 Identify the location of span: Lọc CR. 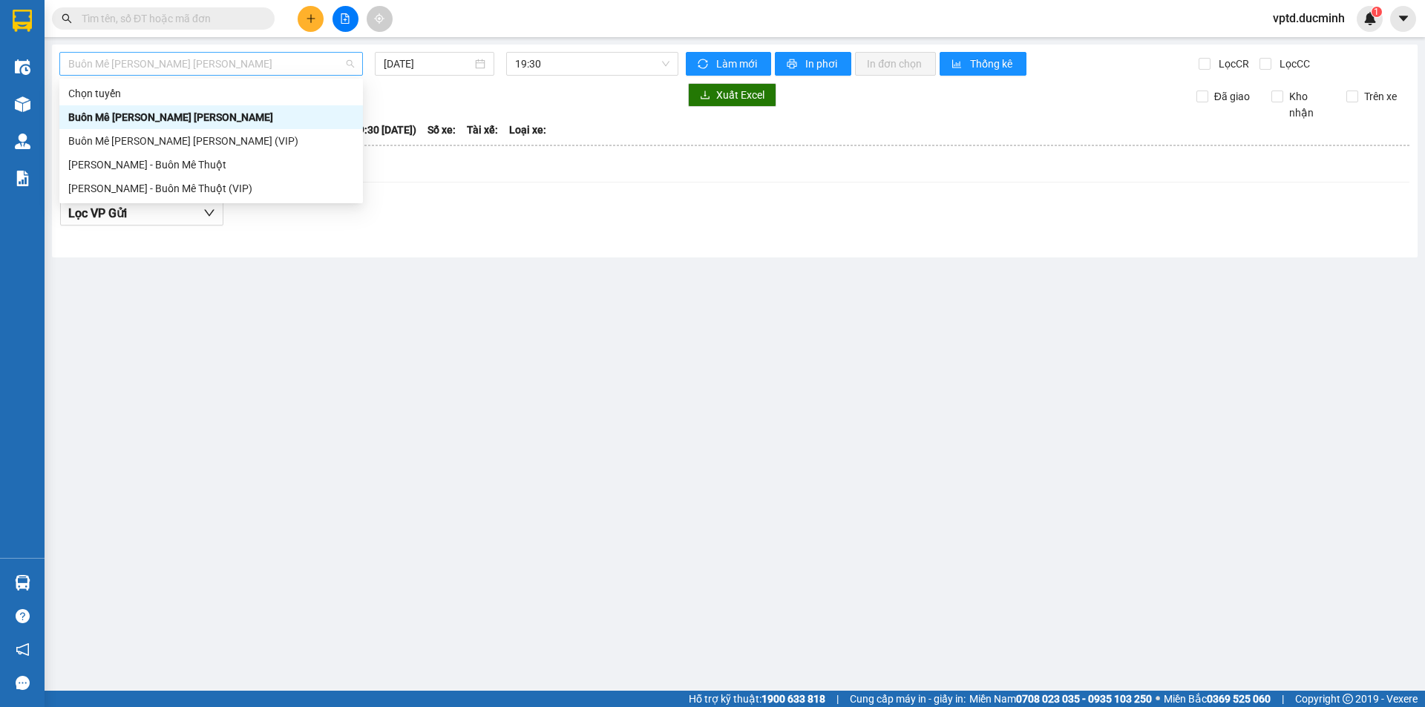
(1232, 64).